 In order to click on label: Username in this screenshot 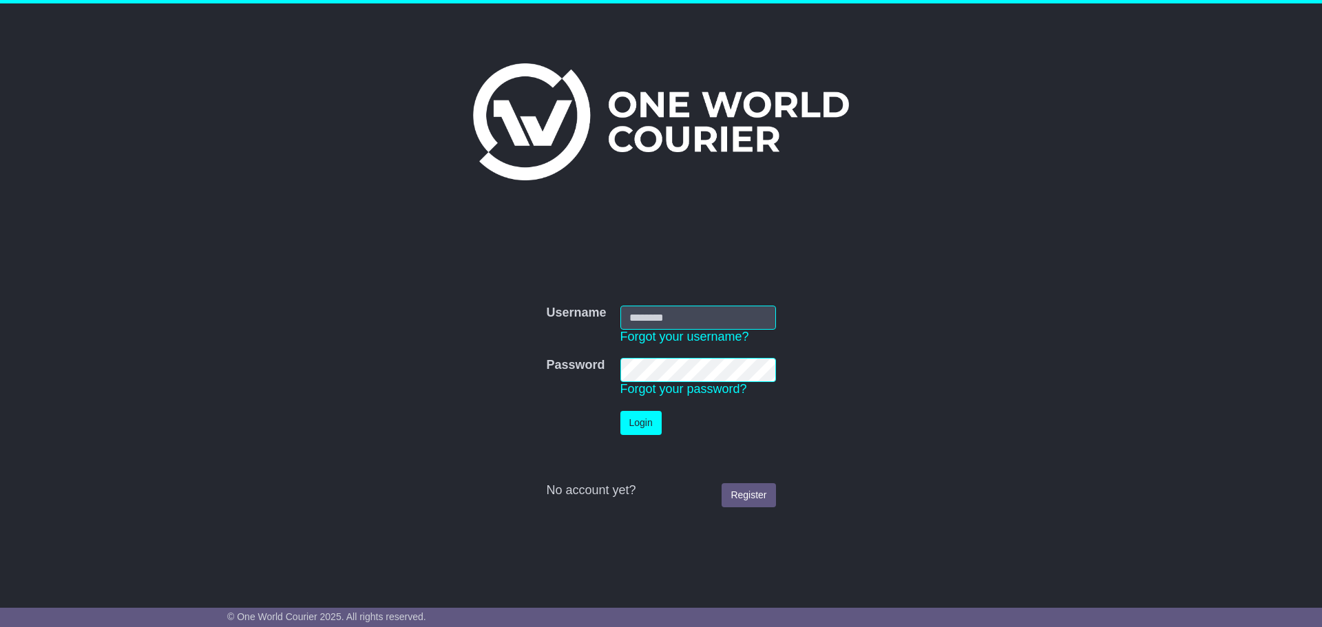, I will do `click(576, 313)`.